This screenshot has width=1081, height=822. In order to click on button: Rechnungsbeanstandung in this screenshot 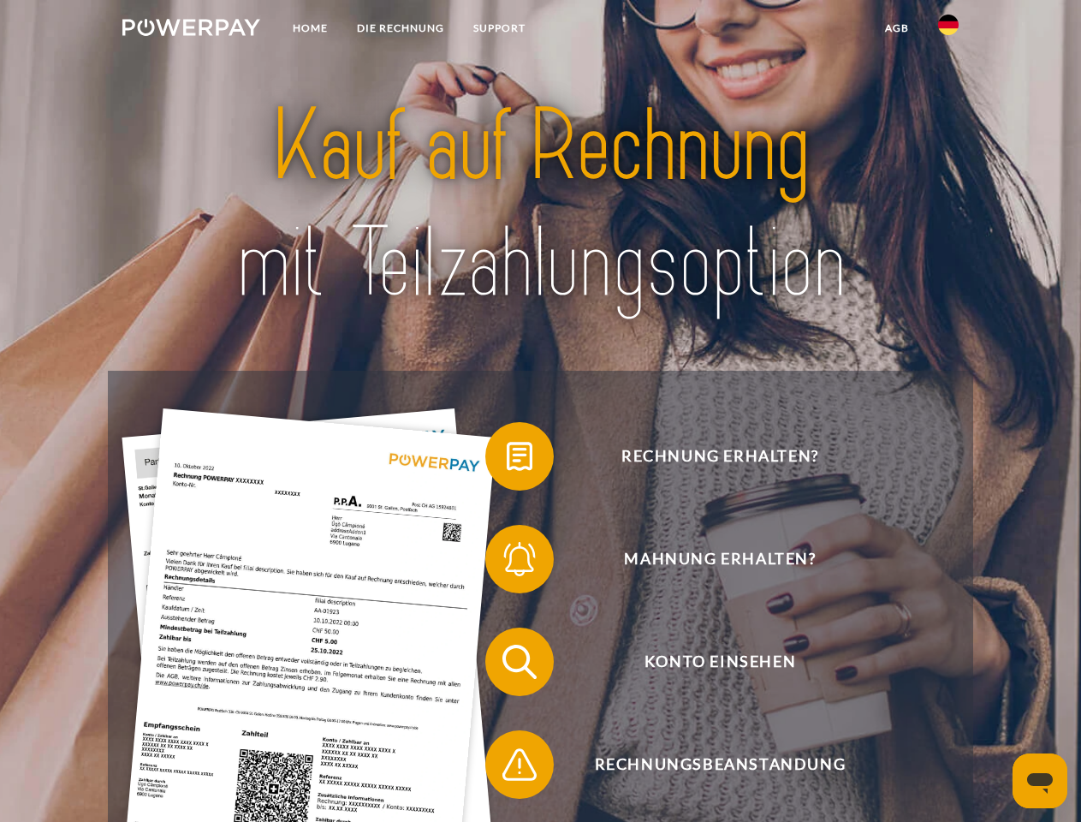, I will do `click(708, 765)`.